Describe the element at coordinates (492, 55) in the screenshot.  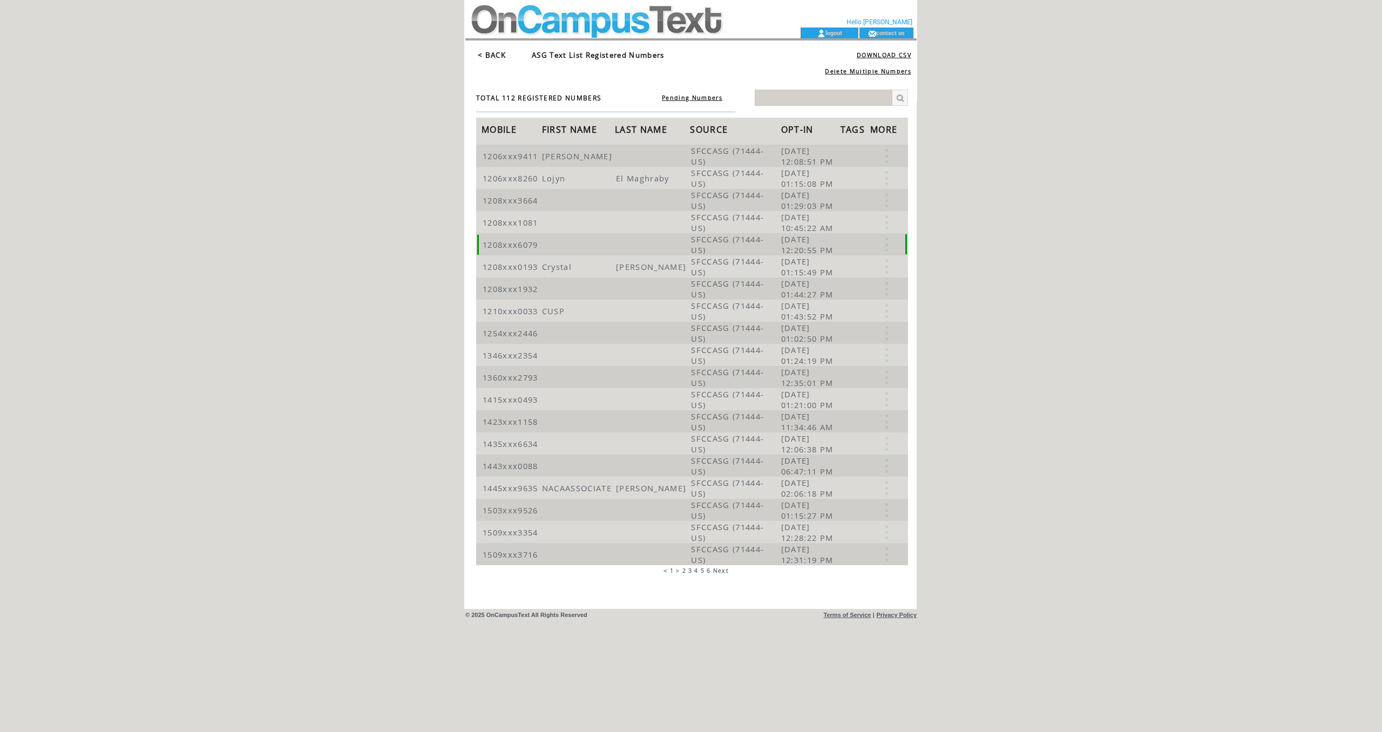
I see `a: < BACK` at that location.